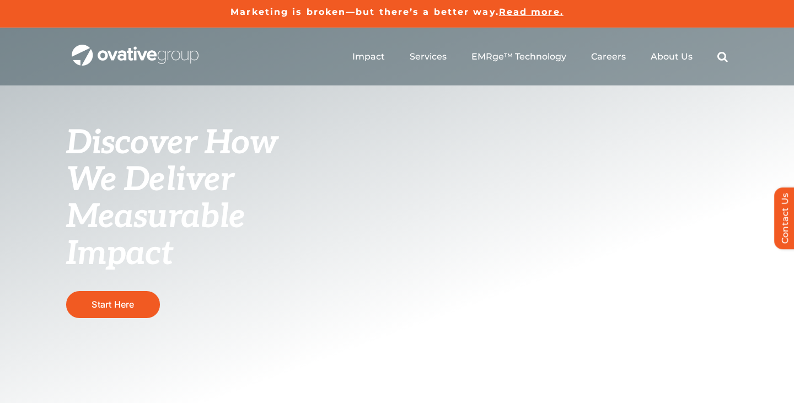 This screenshot has height=403, width=794. Describe the element at coordinates (608, 57) in the screenshot. I see `span: Careers` at that location.